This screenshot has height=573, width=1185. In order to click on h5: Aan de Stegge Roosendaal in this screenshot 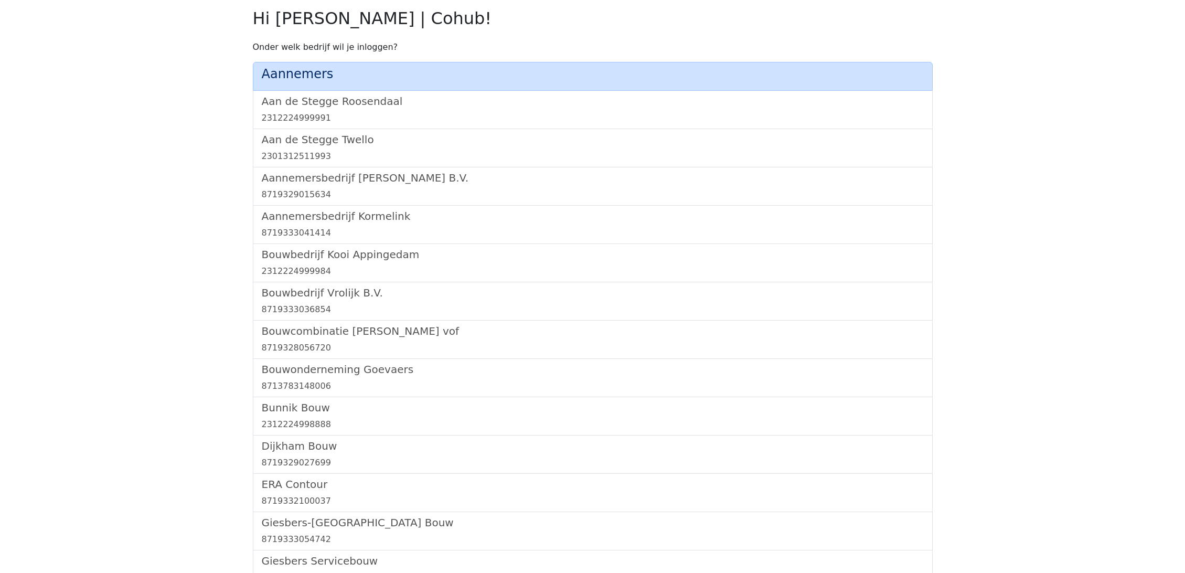, I will do `click(593, 101)`.